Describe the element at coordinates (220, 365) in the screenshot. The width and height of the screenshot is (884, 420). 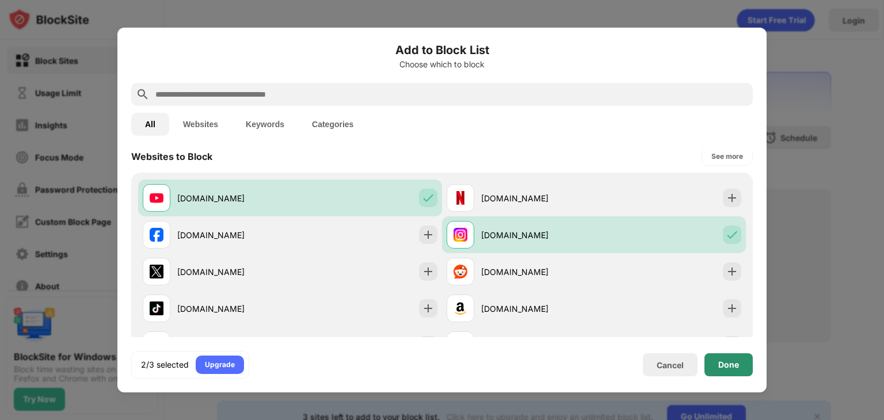
I see `div: Upgrade` at that location.